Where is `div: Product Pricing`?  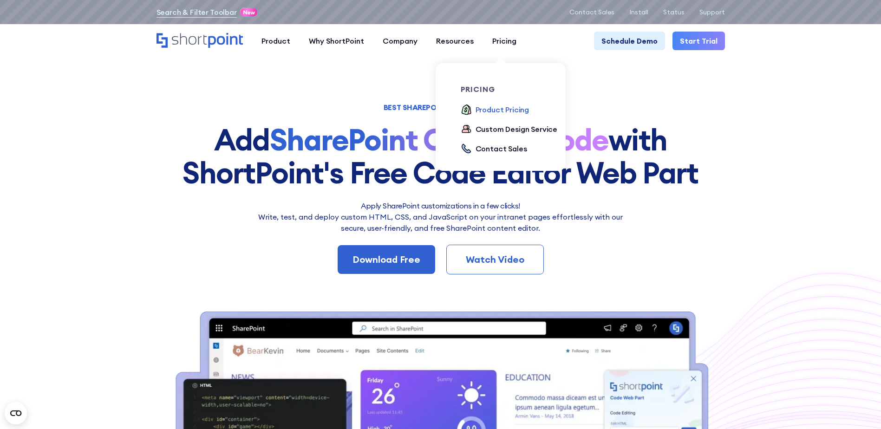
div: Product Pricing is located at coordinates (502, 110).